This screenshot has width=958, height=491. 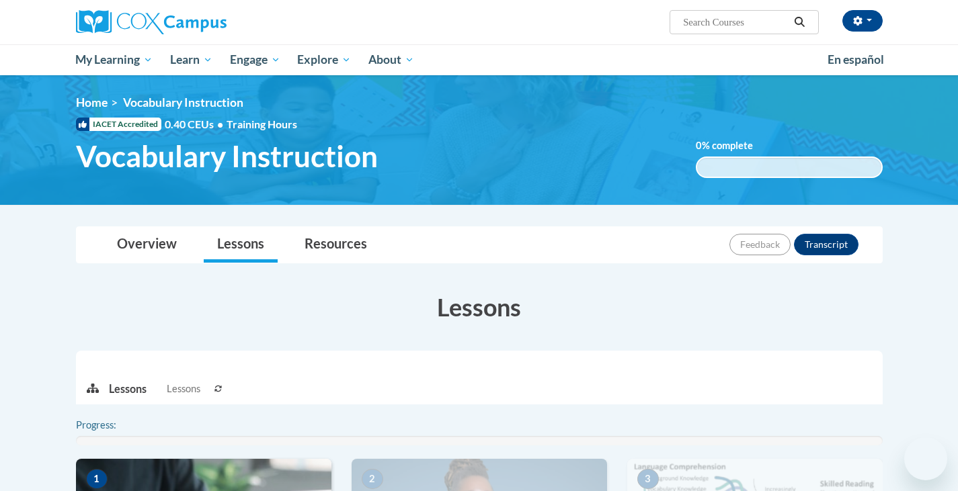 What do you see at coordinates (114, 60) in the screenshot?
I see `a: My Learning` at bounding box center [114, 60].